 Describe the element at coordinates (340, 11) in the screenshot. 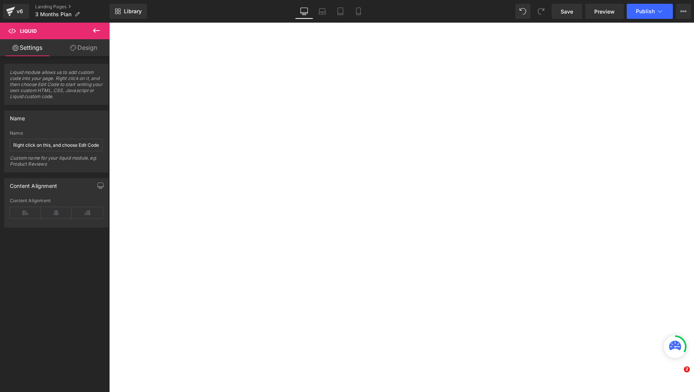

I see `a: Tablet` at that location.